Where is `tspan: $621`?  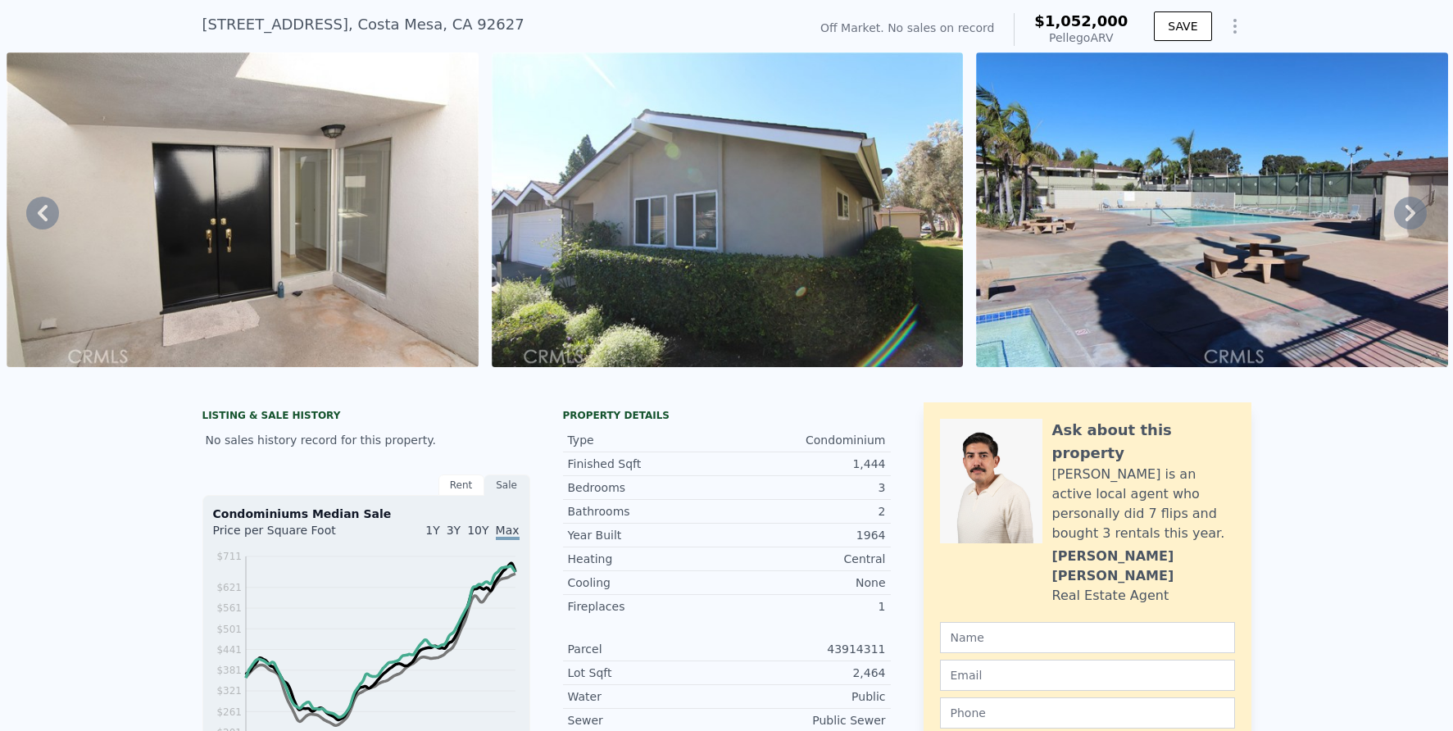 tspan: $621 is located at coordinates (229, 587).